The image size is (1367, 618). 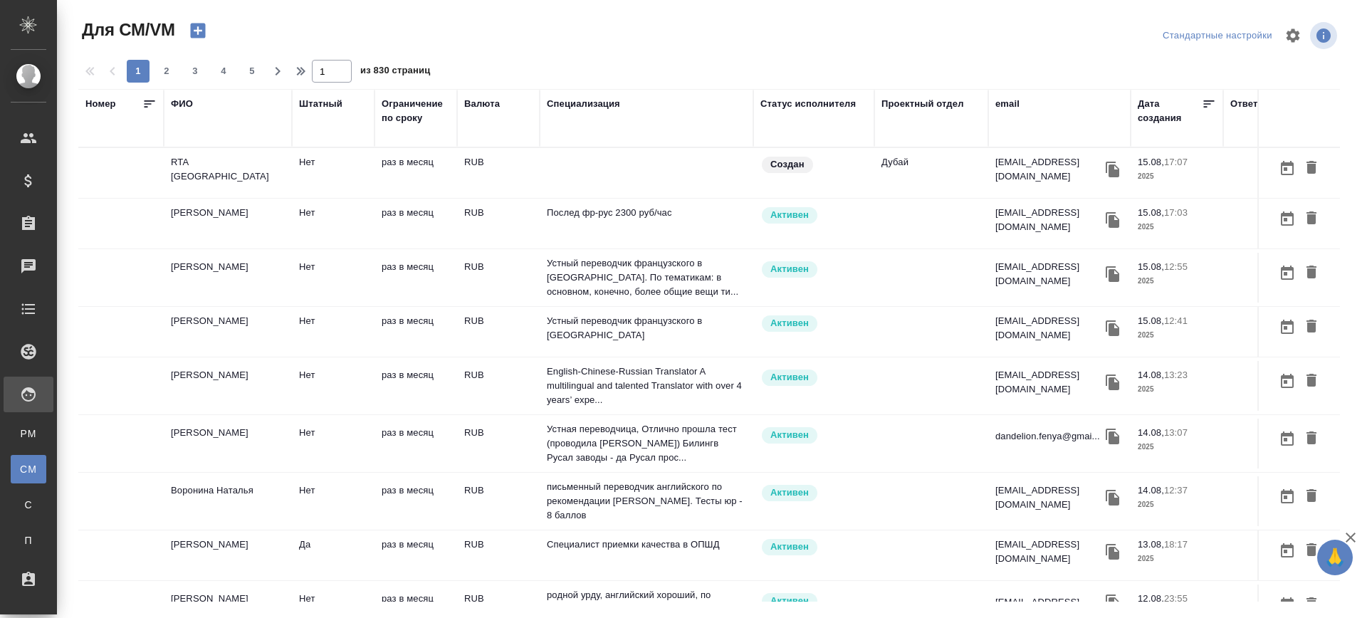 I want to click on span: П, so click(x=28, y=540).